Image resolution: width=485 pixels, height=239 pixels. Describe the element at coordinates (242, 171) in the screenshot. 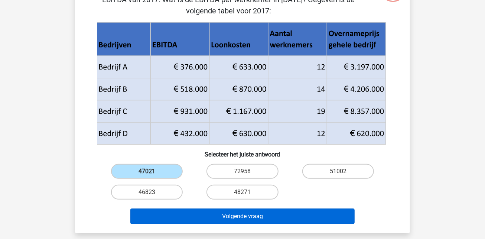

I see `label: 72958` at that location.